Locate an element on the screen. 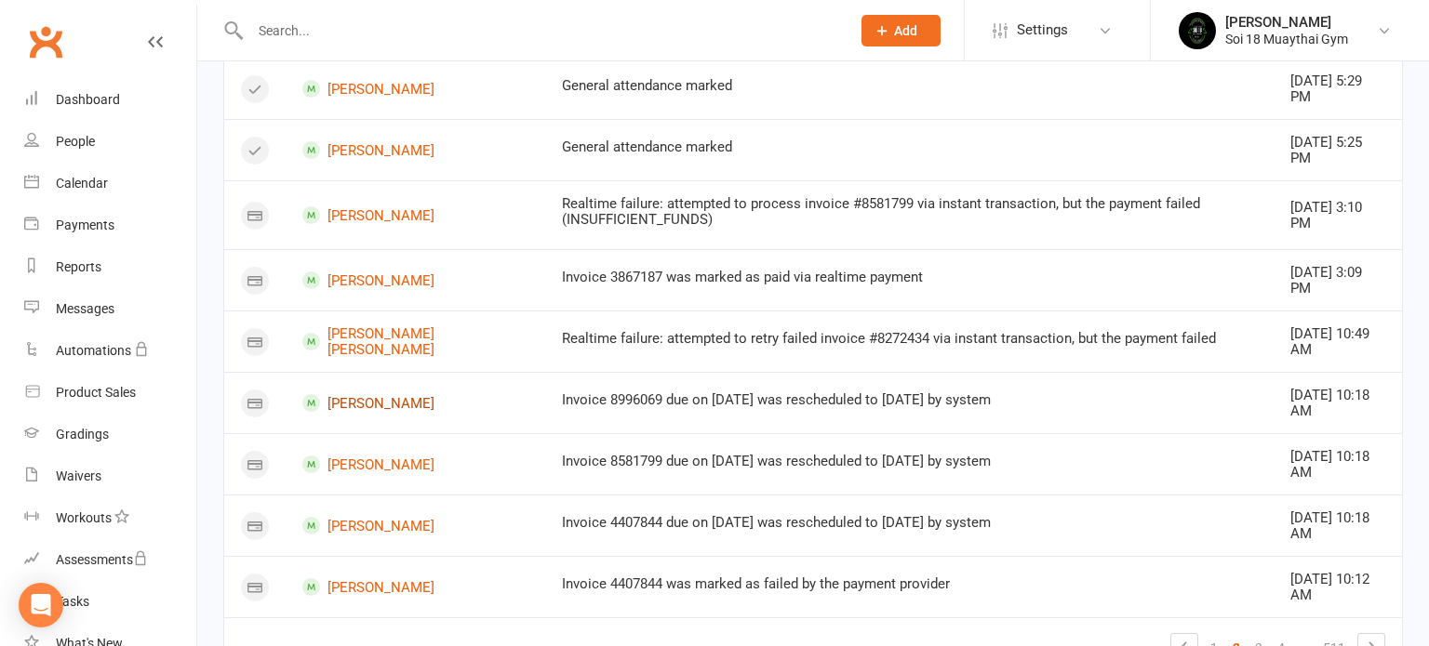 Image resolution: width=1429 pixels, height=646 pixels. span: Settings is located at coordinates (1042, 30).